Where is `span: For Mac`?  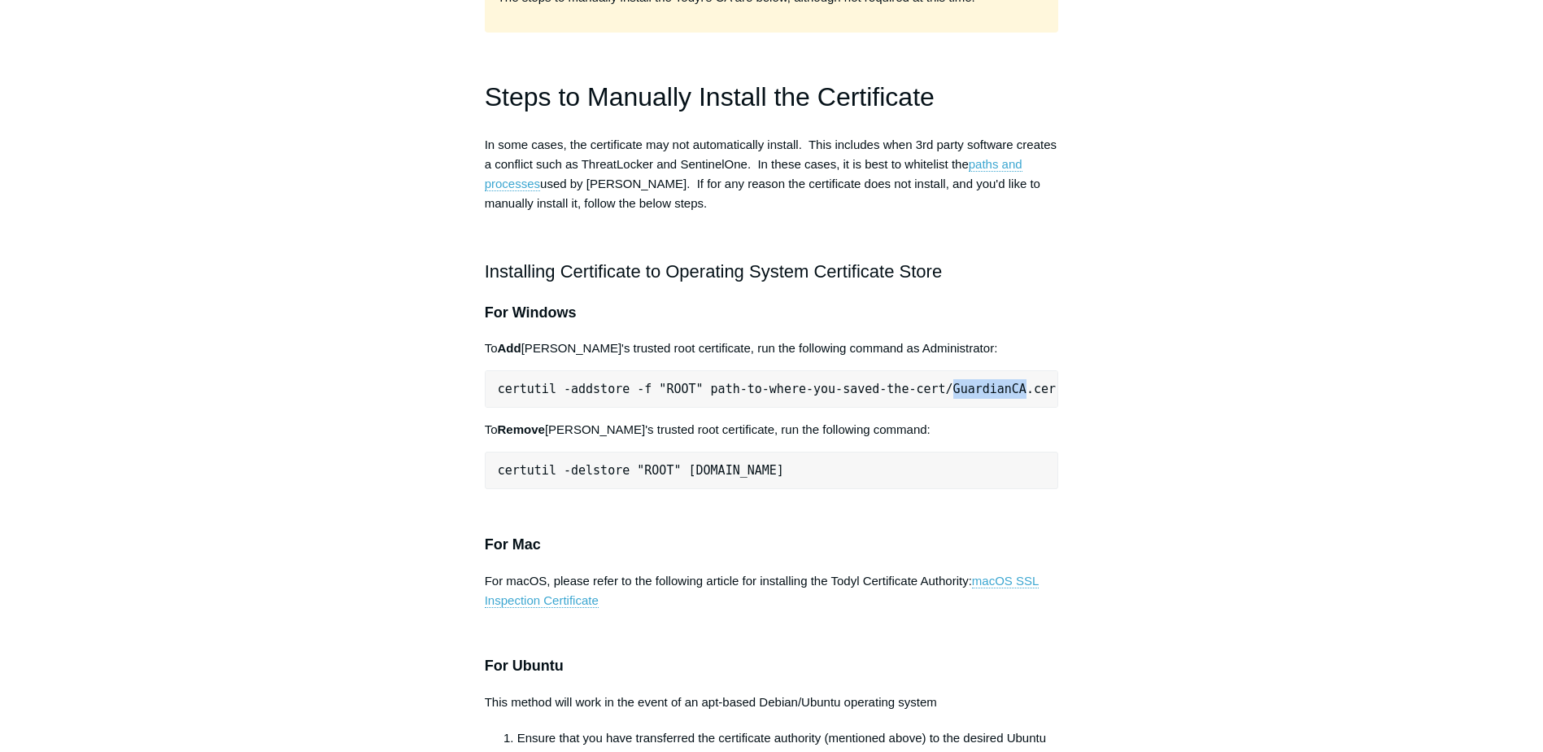 span: For Mac is located at coordinates (512, 544).